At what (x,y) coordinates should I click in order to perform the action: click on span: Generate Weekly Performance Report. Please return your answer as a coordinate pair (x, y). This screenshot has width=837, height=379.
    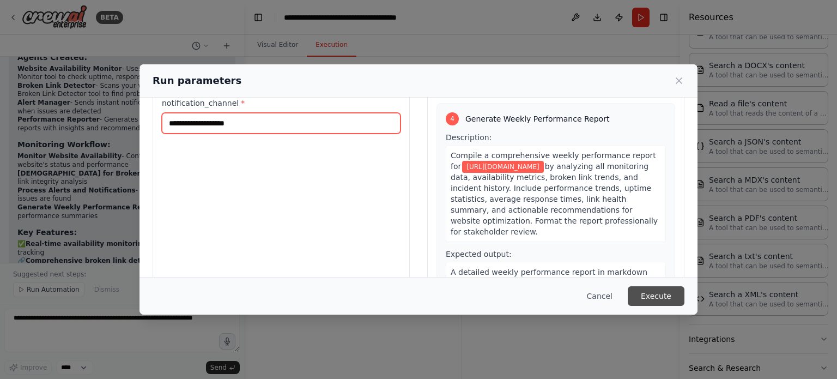
    Looking at the image, I should click on (537, 119).